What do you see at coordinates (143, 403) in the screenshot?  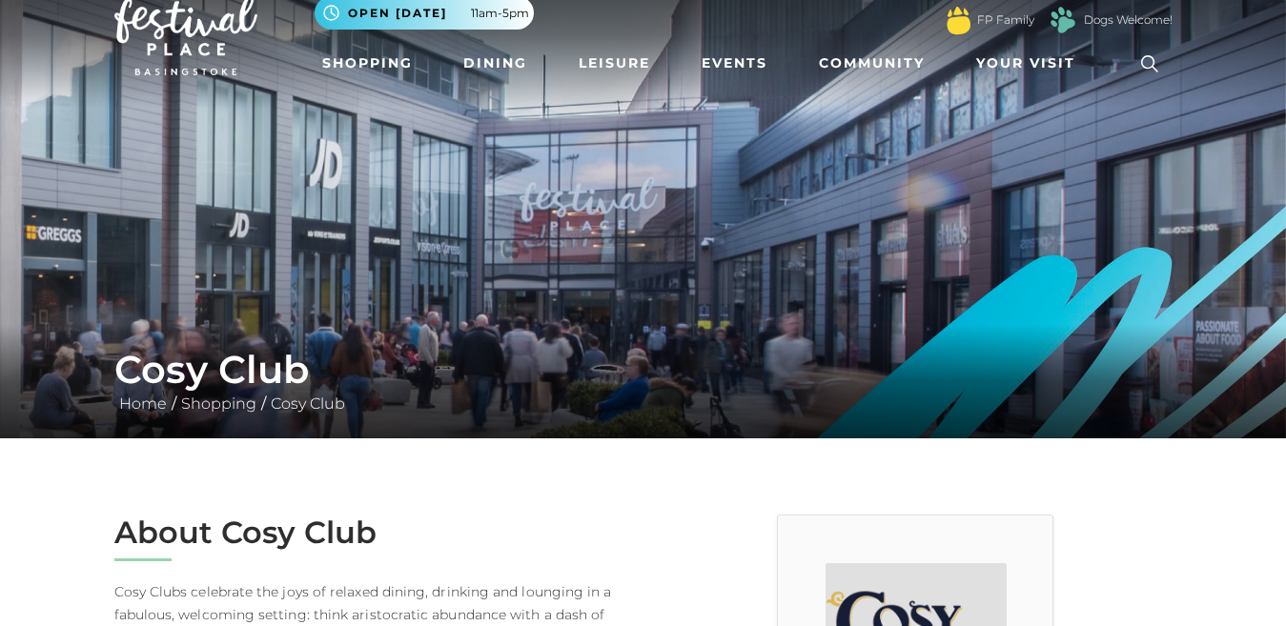 I see `a: Home` at bounding box center [143, 403].